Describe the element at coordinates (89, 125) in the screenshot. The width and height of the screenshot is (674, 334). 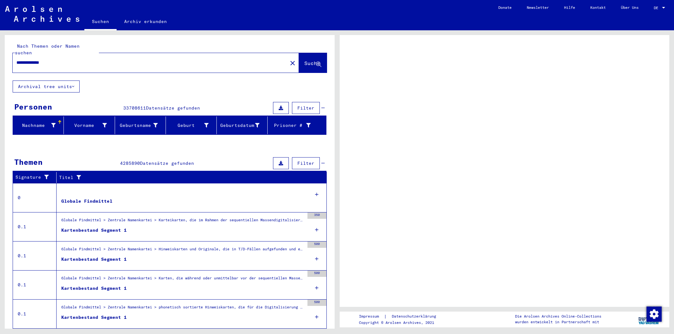
I see `mat-header-cell: Vorname` at that location.